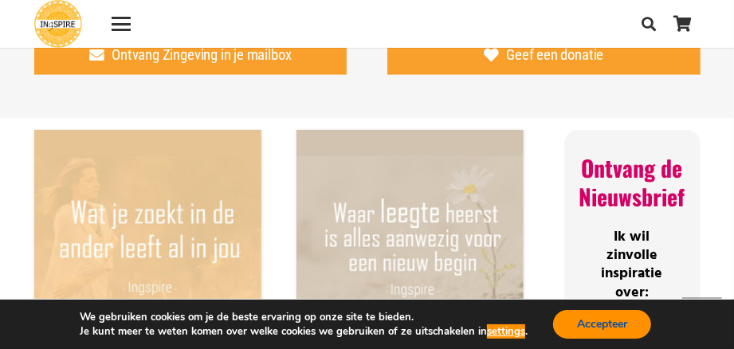 The height and width of the screenshot is (349, 734). Describe the element at coordinates (506, 332) in the screenshot. I see `button: settings` at that location.